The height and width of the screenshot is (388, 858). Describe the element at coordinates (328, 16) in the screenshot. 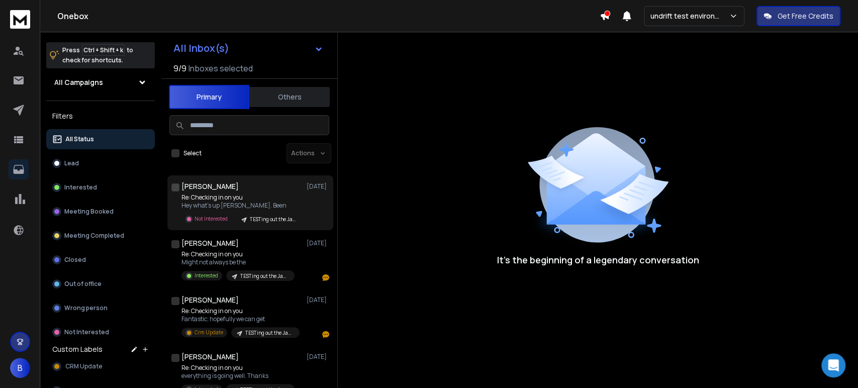

I see `h1: Onebox` at that location.